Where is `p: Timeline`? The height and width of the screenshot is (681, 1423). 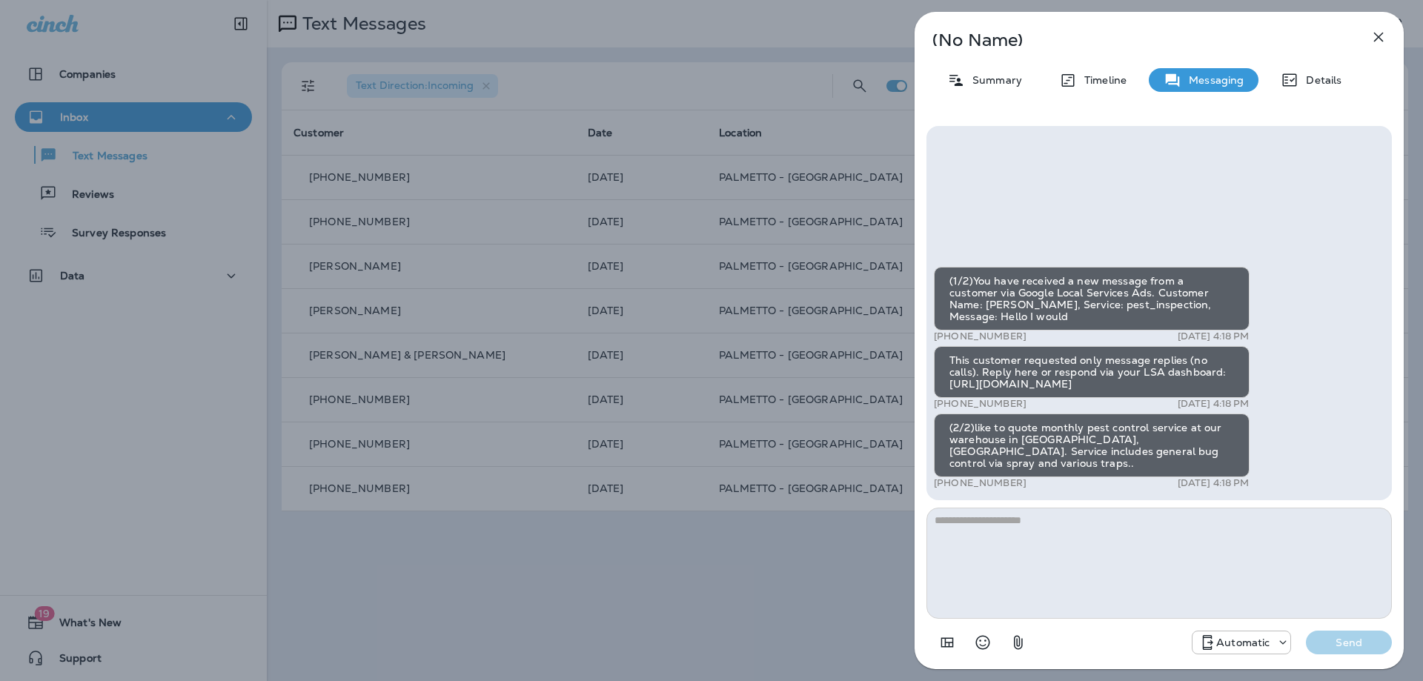
p: Timeline is located at coordinates (1101, 80).